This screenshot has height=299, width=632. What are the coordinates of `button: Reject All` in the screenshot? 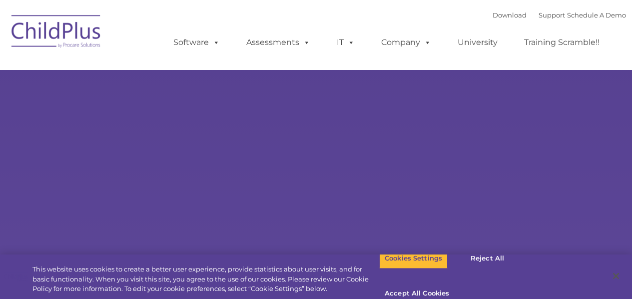 It's located at (487, 258).